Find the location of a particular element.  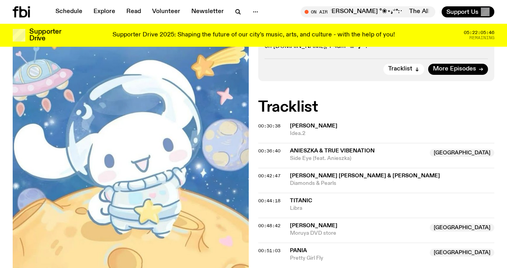

a: Schedule is located at coordinates (69, 12).